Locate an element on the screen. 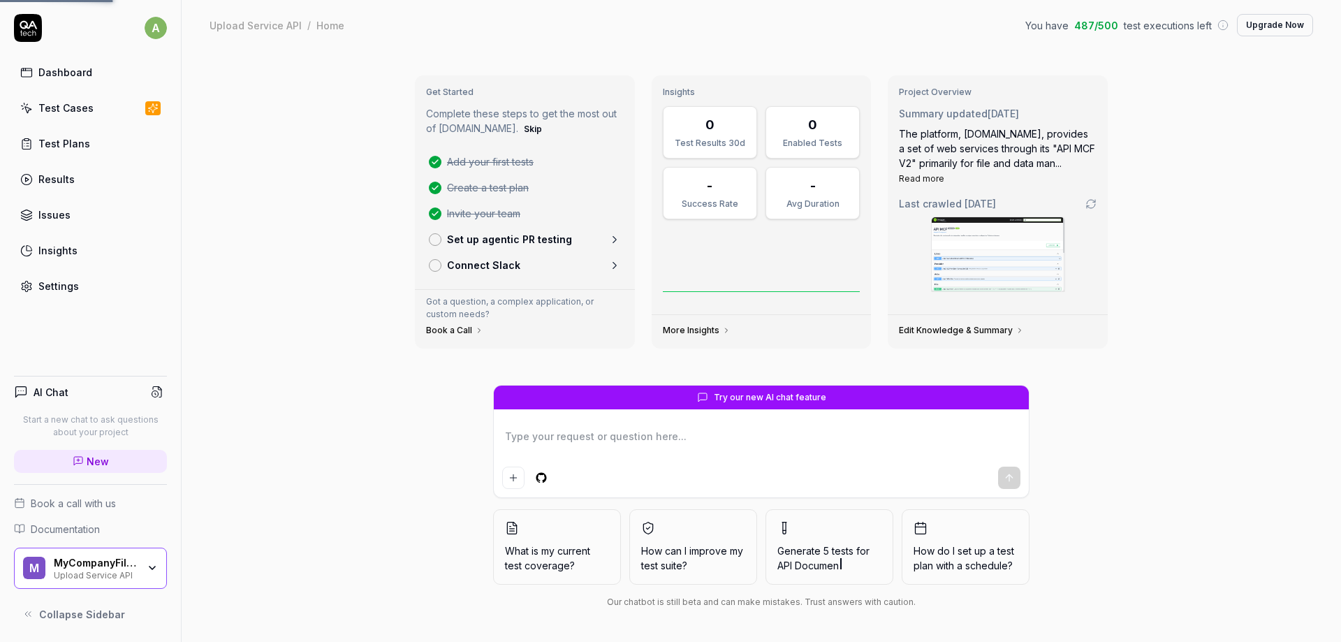 This screenshot has height=642, width=1341. a: Book a call with us is located at coordinates (90, 503).